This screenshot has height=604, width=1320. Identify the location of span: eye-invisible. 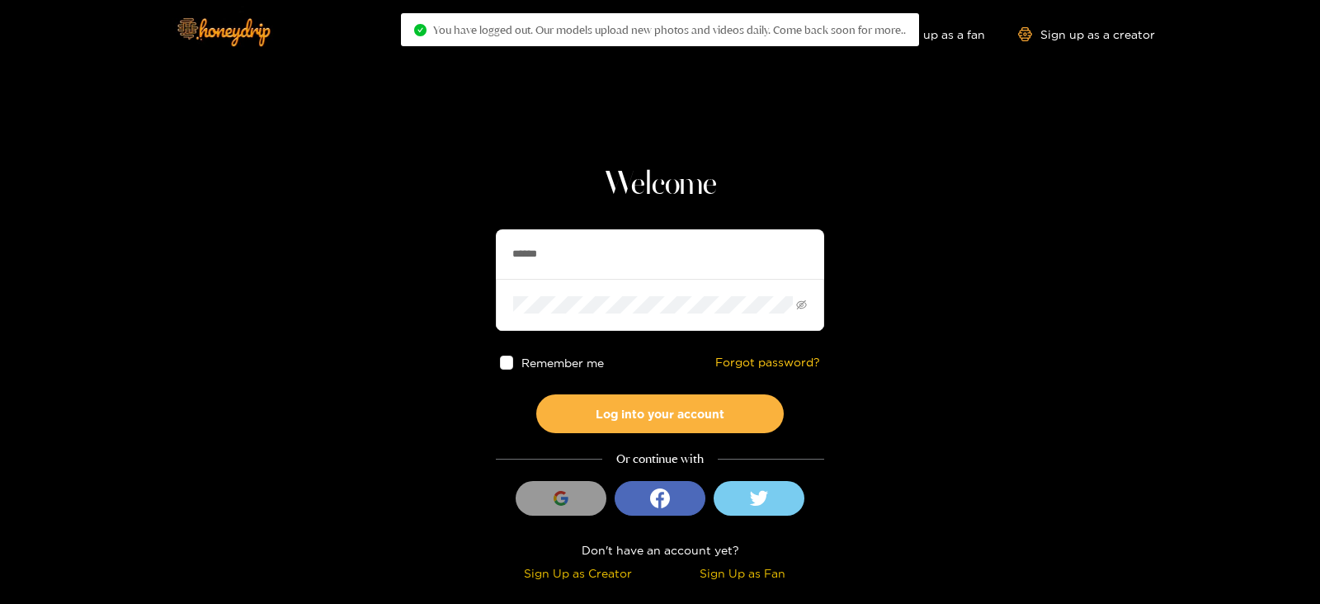
(801, 304).